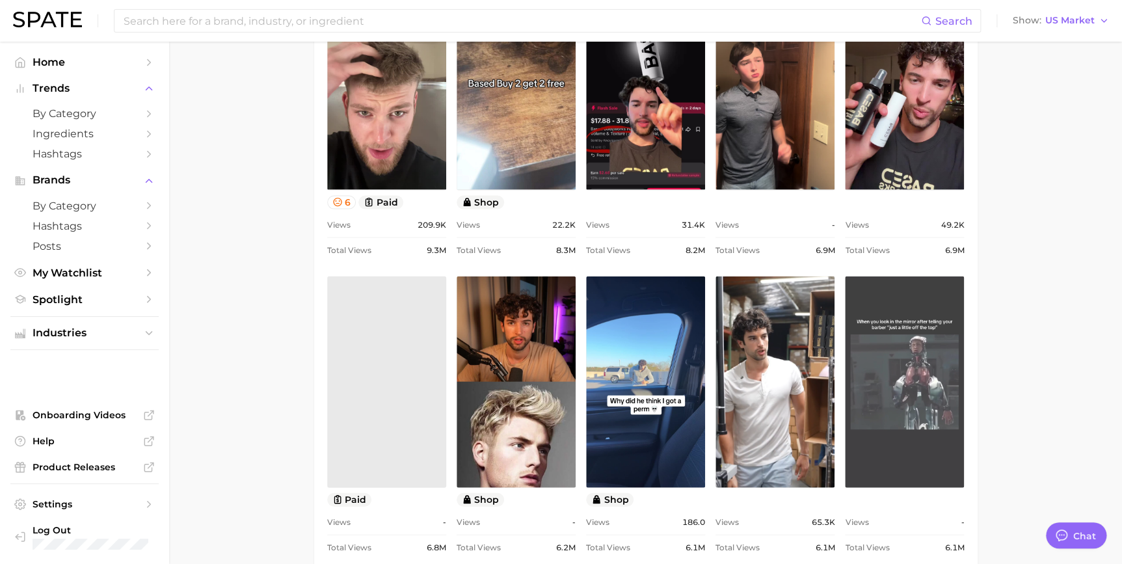 This screenshot has width=1122, height=564. What do you see at coordinates (437, 251) in the screenshot?
I see `span: 9.3m` at bounding box center [437, 251].